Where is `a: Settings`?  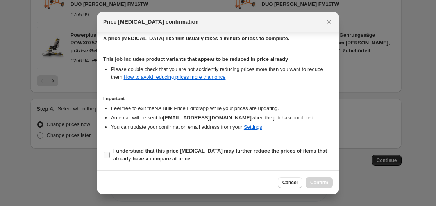
a: Settings is located at coordinates (253, 127).